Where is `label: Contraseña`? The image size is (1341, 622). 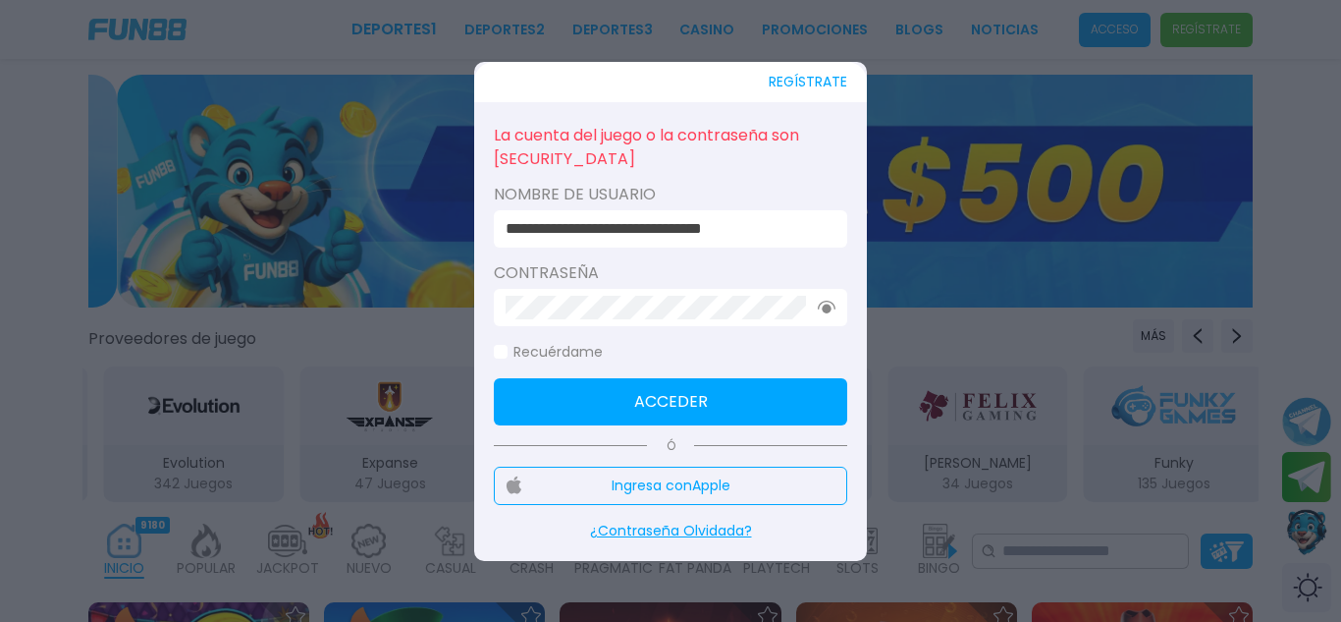
label: Contraseña is located at coordinates (671, 273).